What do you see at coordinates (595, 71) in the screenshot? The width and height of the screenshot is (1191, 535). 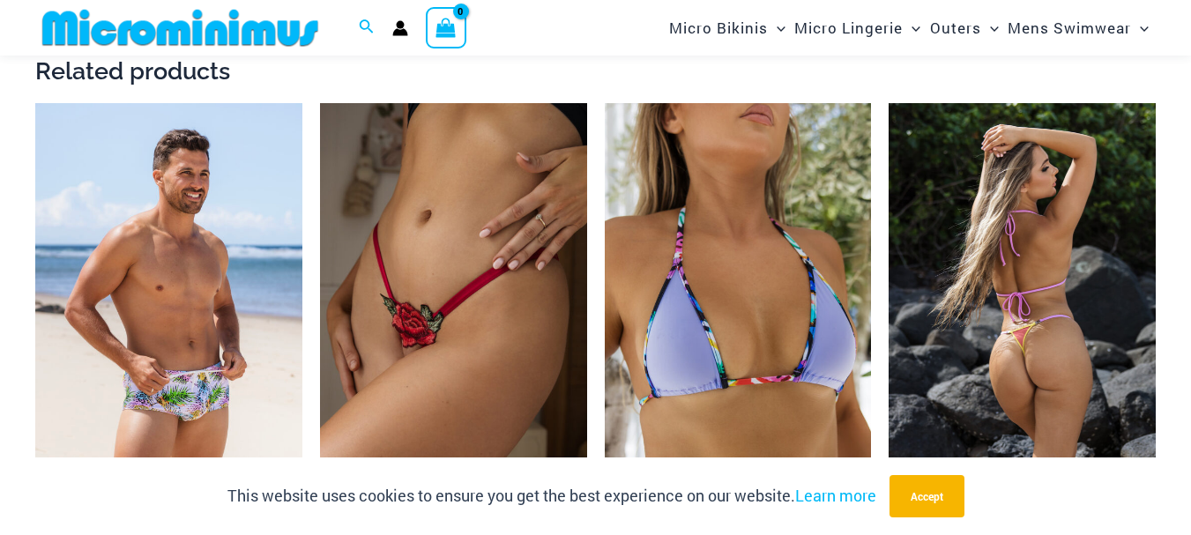 I see `h2: Related products` at bounding box center [595, 71].